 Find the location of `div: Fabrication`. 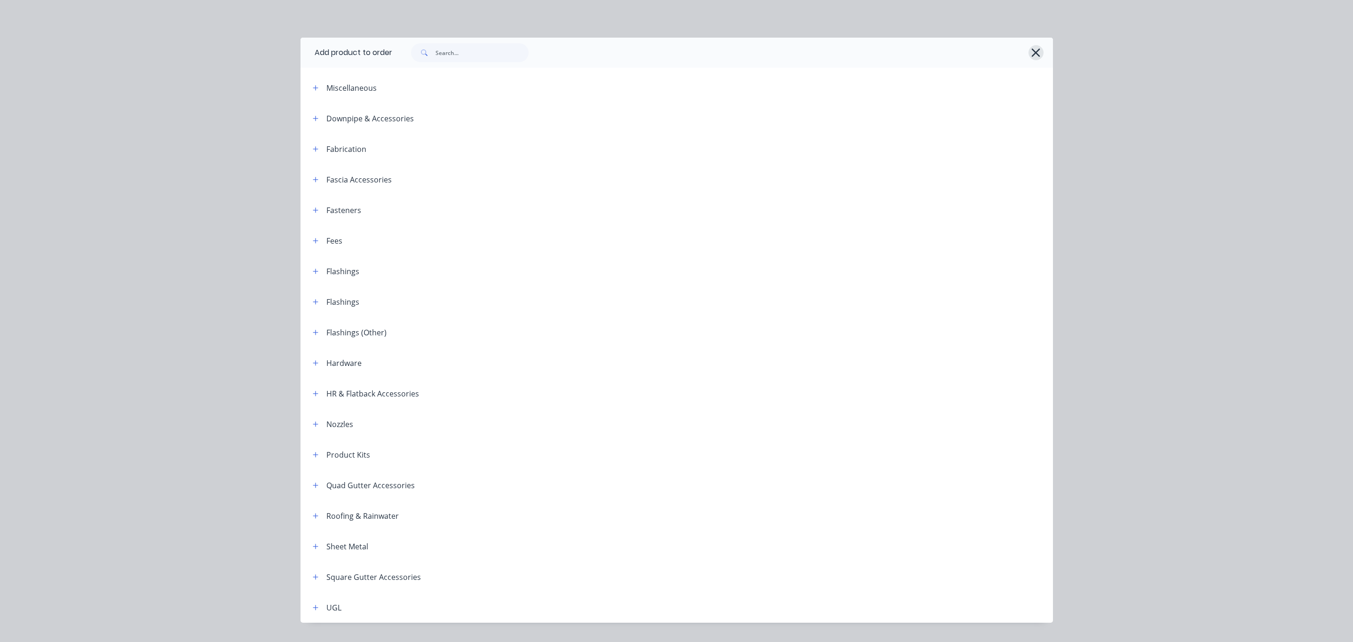

div: Fabrication is located at coordinates (346, 149).